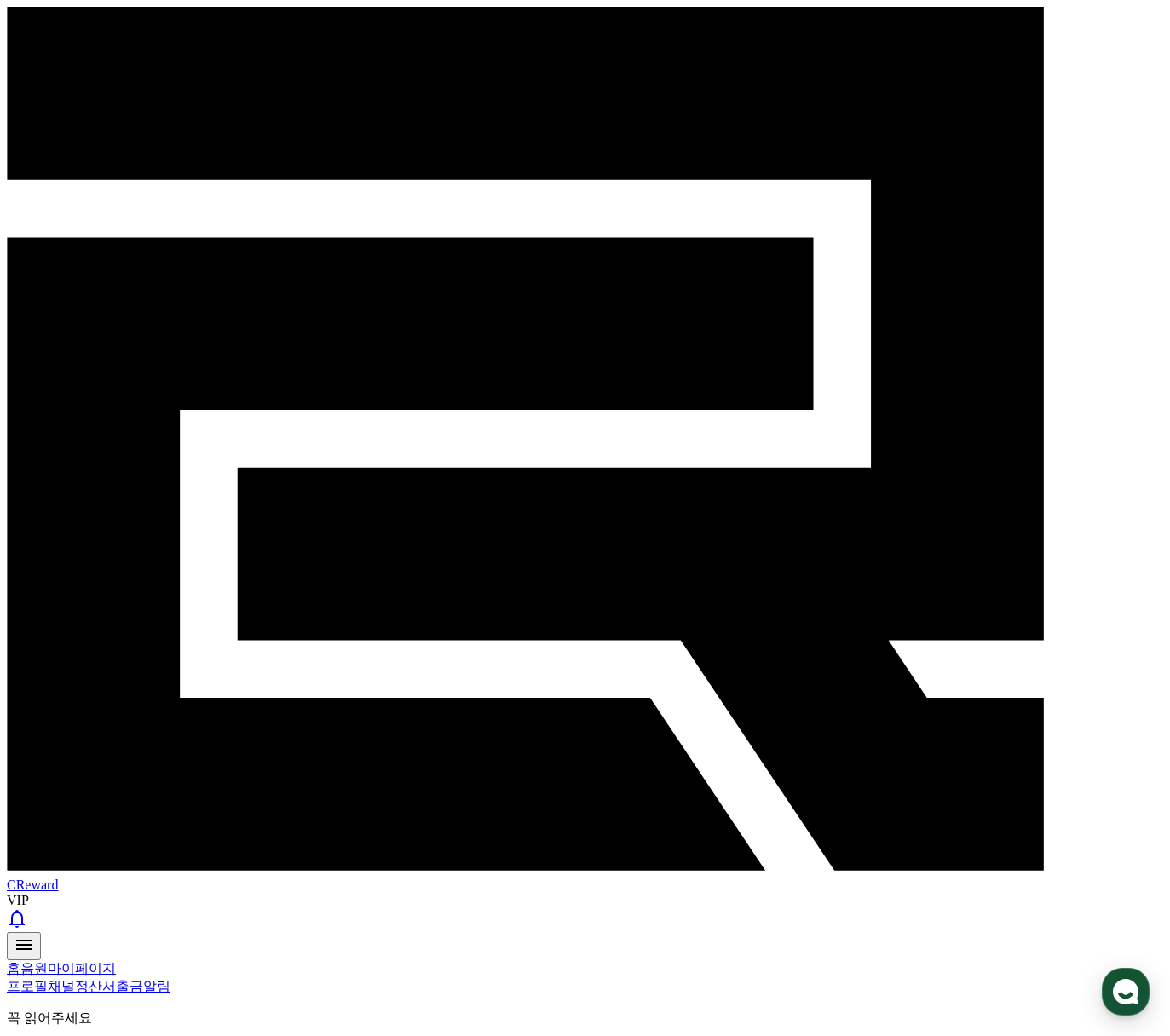 The width and height of the screenshot is (1170, 1036). I want to click on a: 음원, so click(34, 968).